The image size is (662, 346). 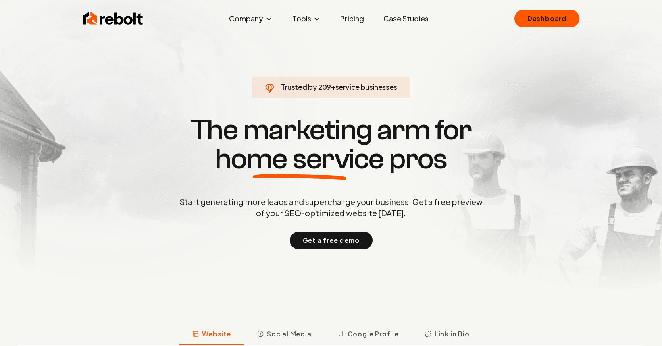 I want to click on img: Rebolt Logo, so click(x=113, y=19).